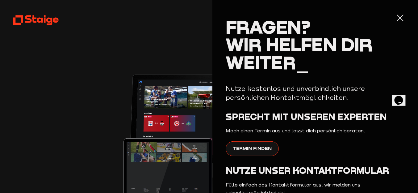  I want to click on span: Fragen?, so click(268, 27).